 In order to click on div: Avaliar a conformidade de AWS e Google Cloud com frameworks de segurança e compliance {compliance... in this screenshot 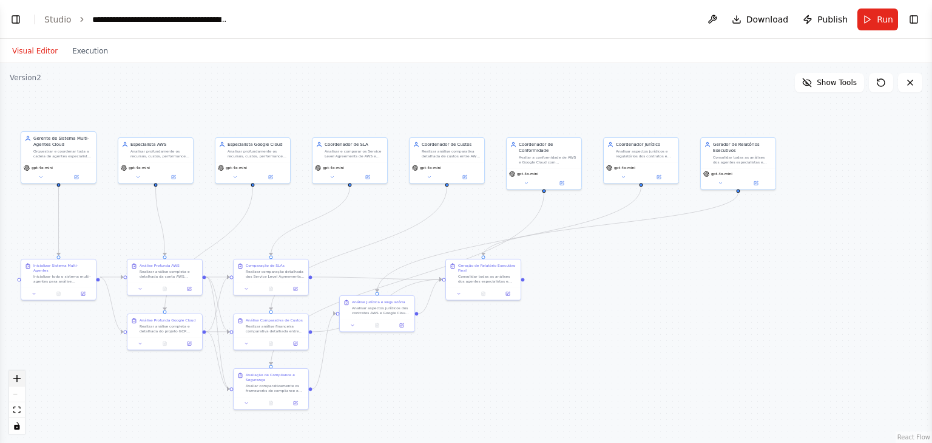, I will do `click(548, 160)`.